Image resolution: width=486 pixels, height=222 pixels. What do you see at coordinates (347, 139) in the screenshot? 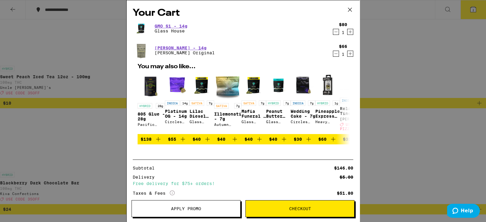
I see `span: $32` at bounding box center [347, 139].